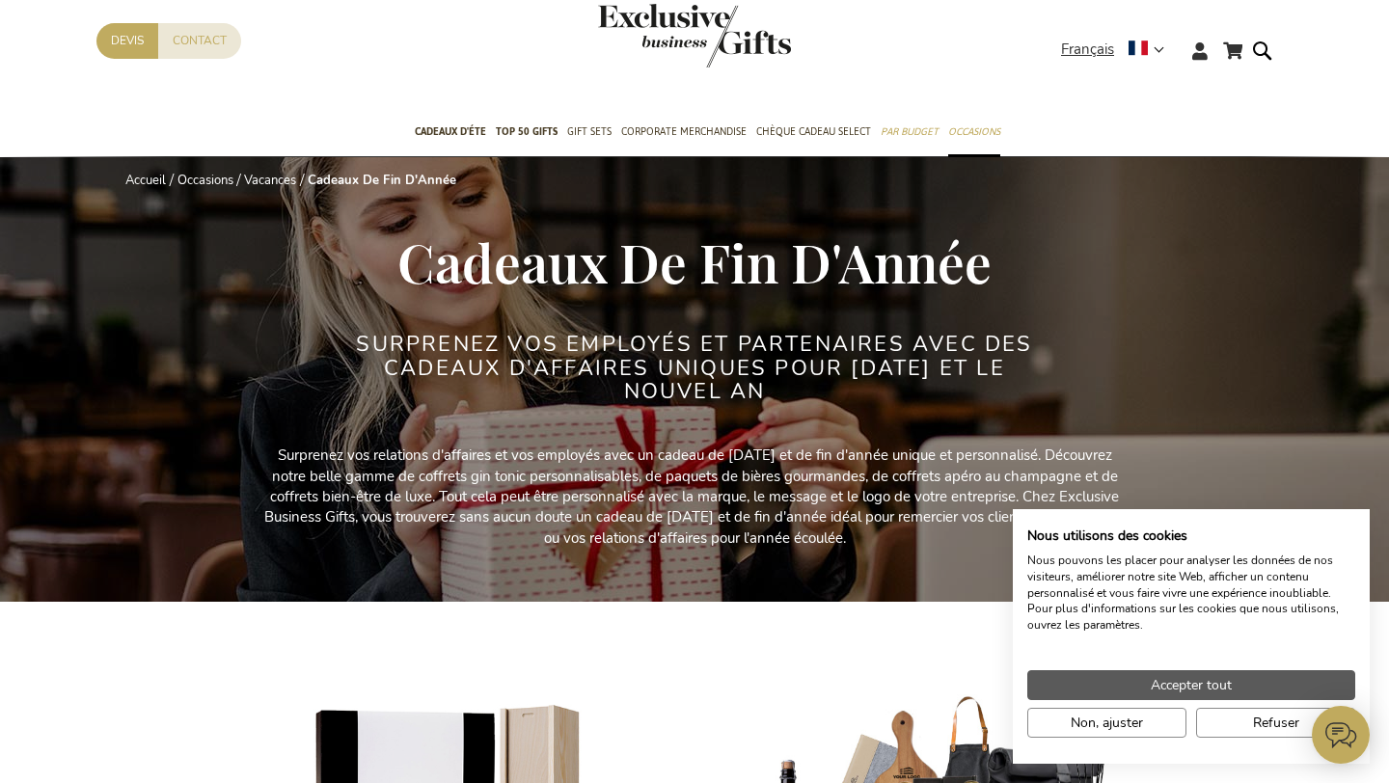 Image resolution: width=1389 pixels, height=783 pixels. I want to click on span: Par budget, so click(910, 131).